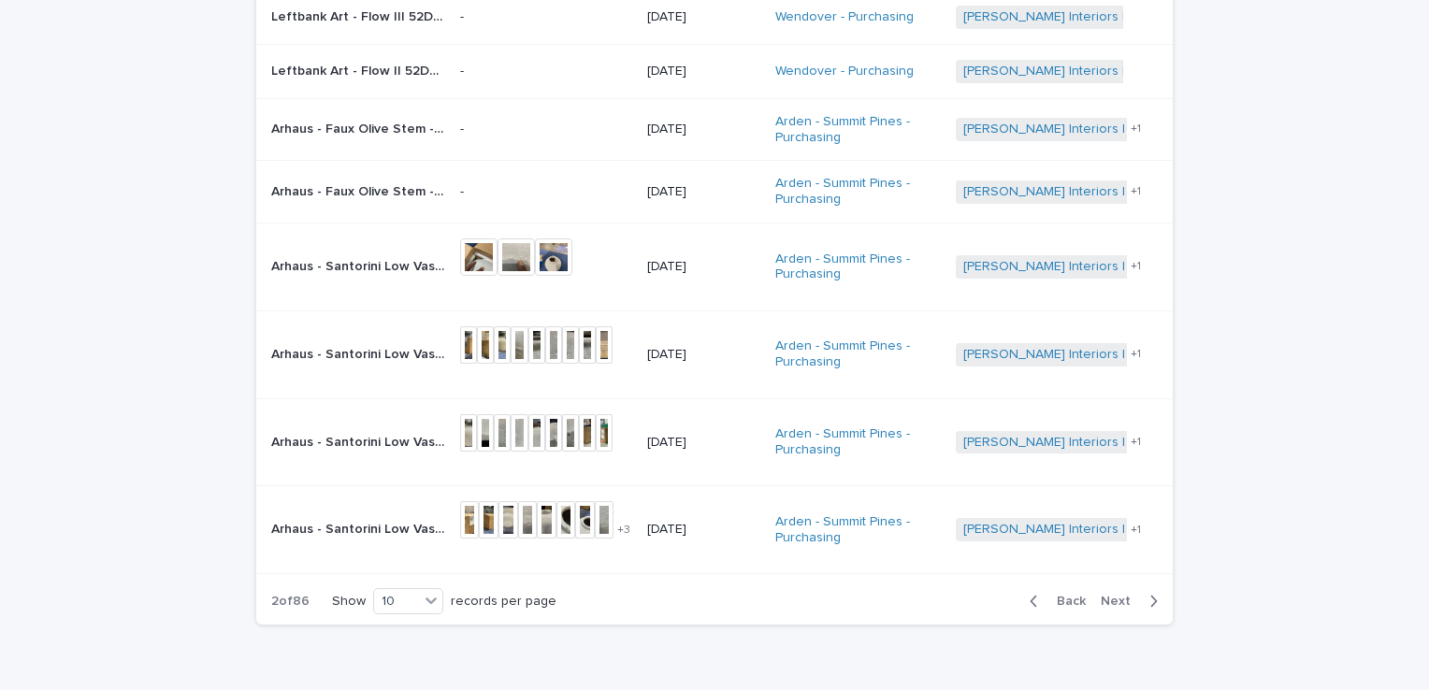  Describe the element at coordinates (503, 601) in the screenshot. I see `p: records per page` at that location.